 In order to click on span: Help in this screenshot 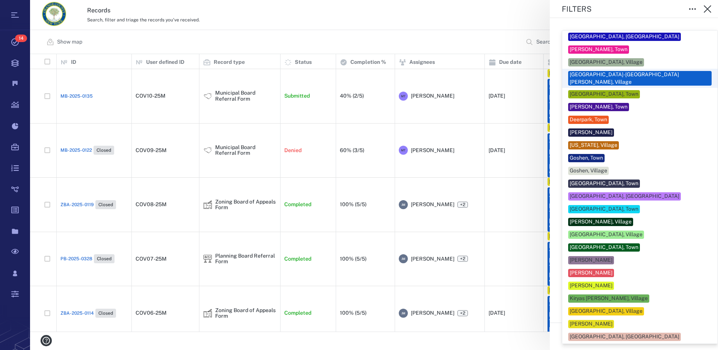, I will do `click(24, 9)`.